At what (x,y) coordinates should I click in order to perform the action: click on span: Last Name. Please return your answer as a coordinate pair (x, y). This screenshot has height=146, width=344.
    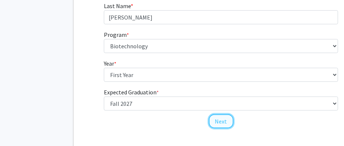
    Looking at the image, I should click on (117, 6).